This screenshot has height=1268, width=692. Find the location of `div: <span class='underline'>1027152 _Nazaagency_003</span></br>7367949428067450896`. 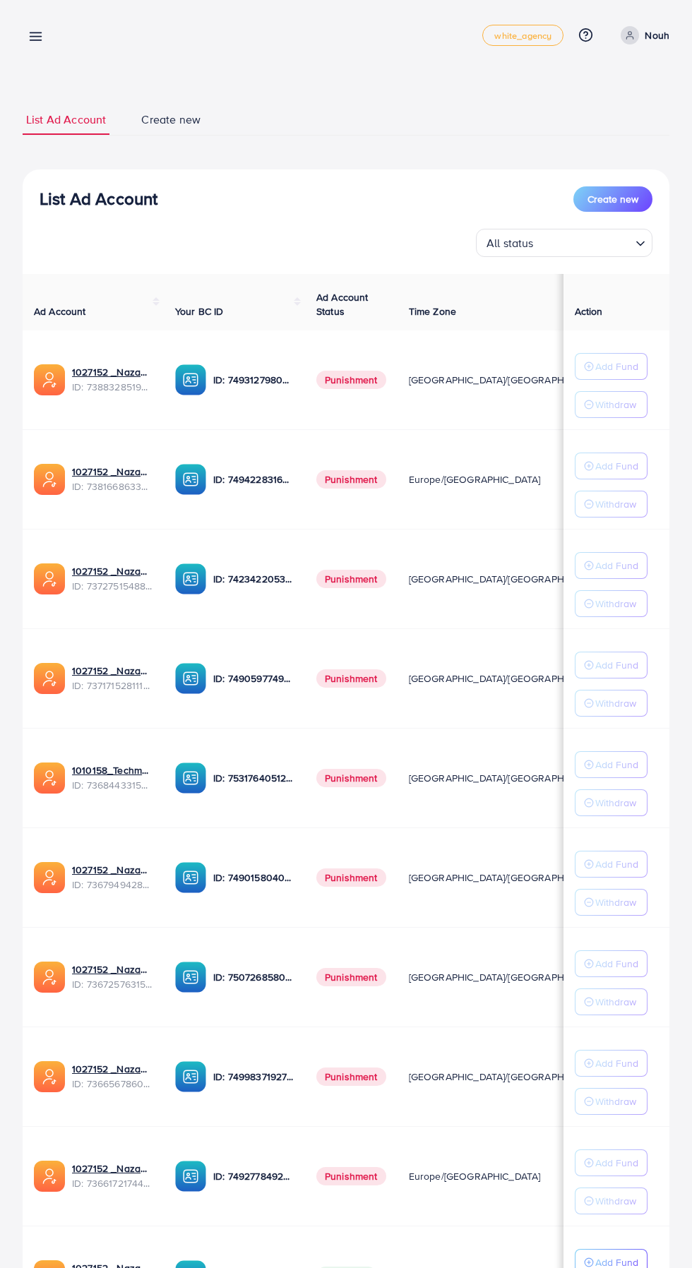

div: <span class='underline'>1027152 _Nazaagency_003</span></br>7367949428067450896 is located at coordinates (112, 877).